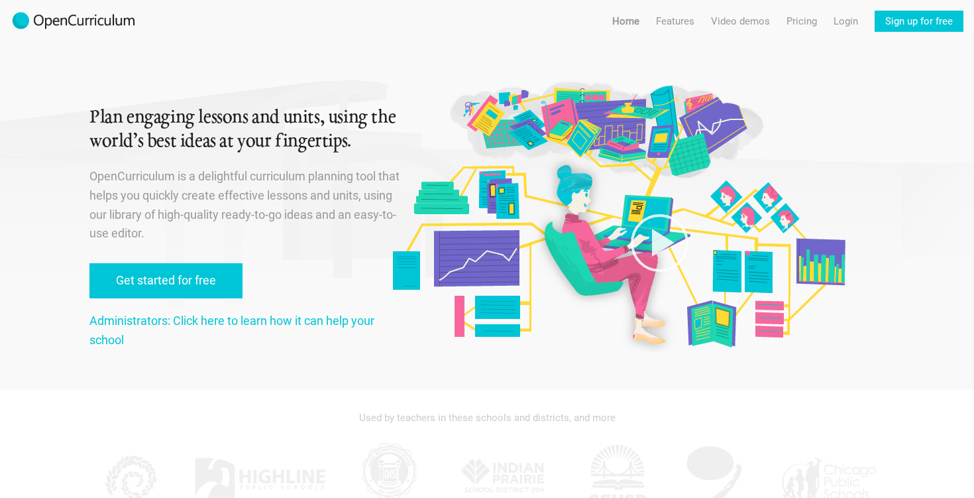 Image resolution: width=974 pixels, height=498 pixels. Describe the element at coordinates (919, 21) in the screenshot. I see `a: Sign up for free` at that location.